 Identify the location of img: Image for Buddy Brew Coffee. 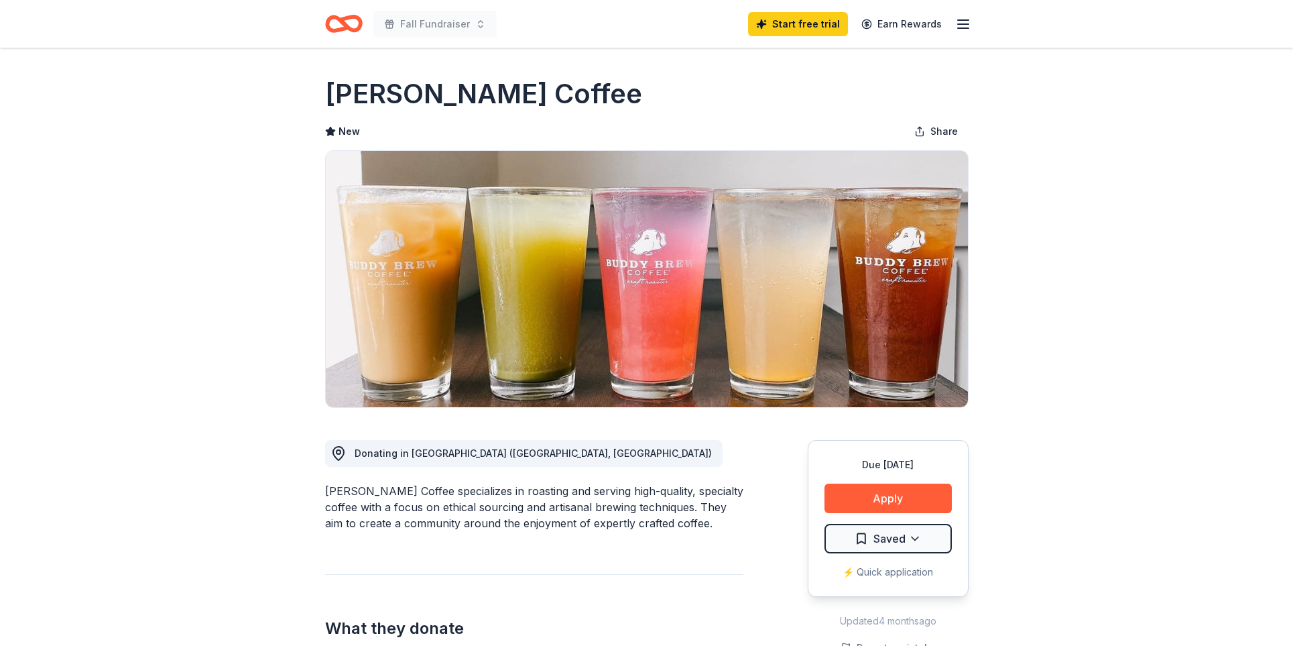
(647, 279).